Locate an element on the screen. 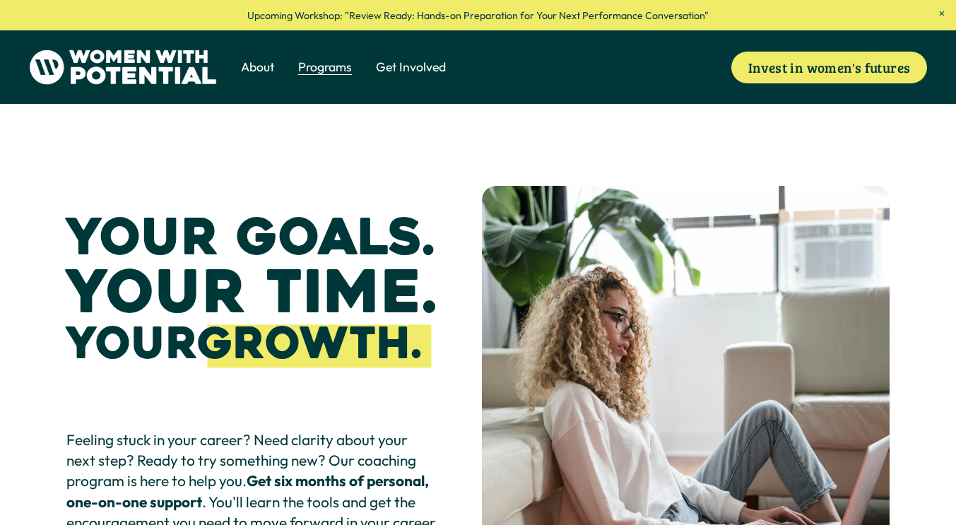  h1: Your . is located at coordinates (244, 343).